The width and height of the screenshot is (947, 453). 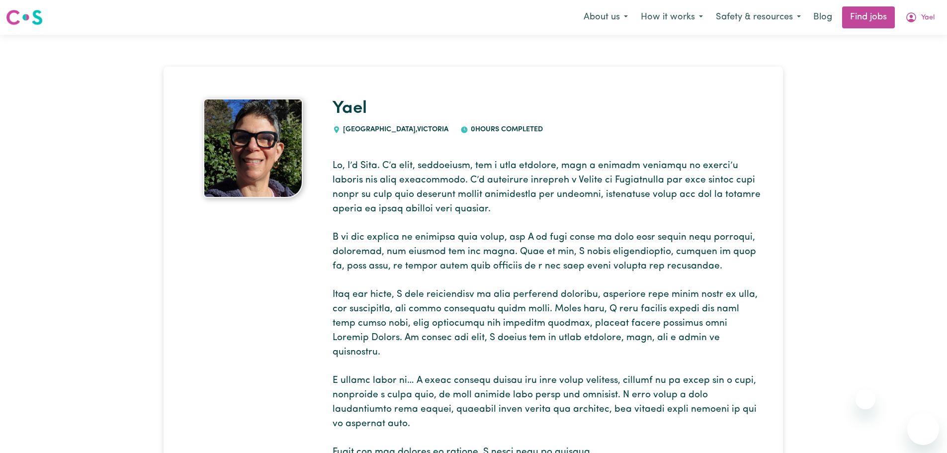 I want to click on a: Yael, so click(x=349, y=108).